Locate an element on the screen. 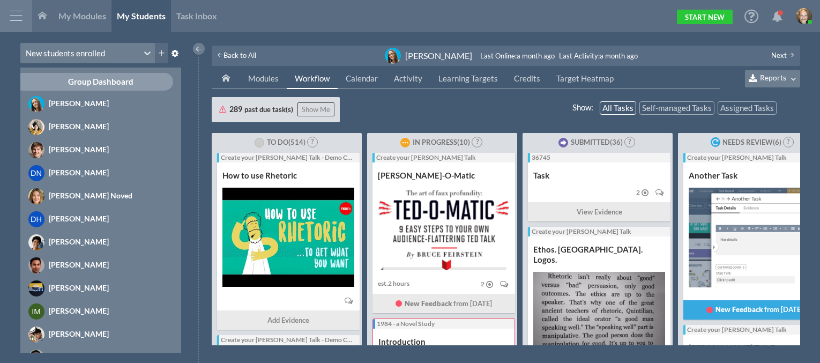  span: IM is located at coordinates (36, 311).